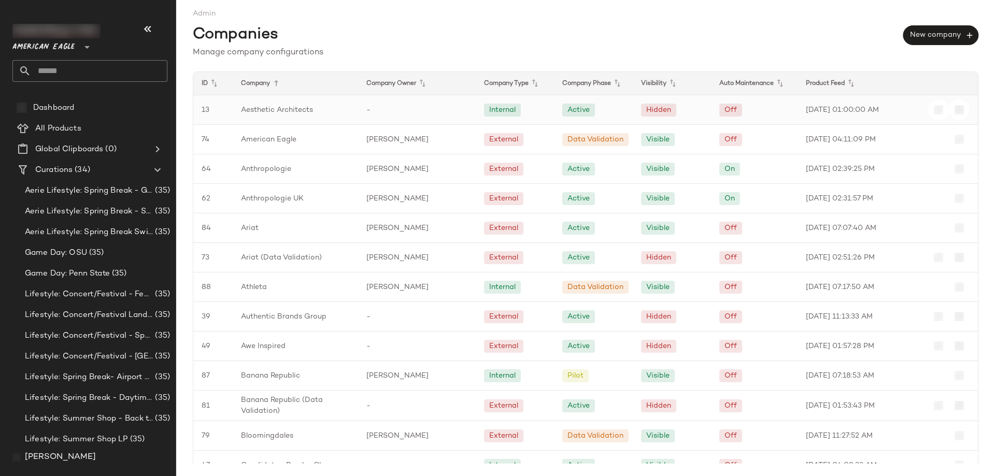 This screenshot has width=995, height=476. What do you see at coordinates (263, 346) in the screenshot?
I see `span: Awe Inspired` at bounding box center [263, 346].